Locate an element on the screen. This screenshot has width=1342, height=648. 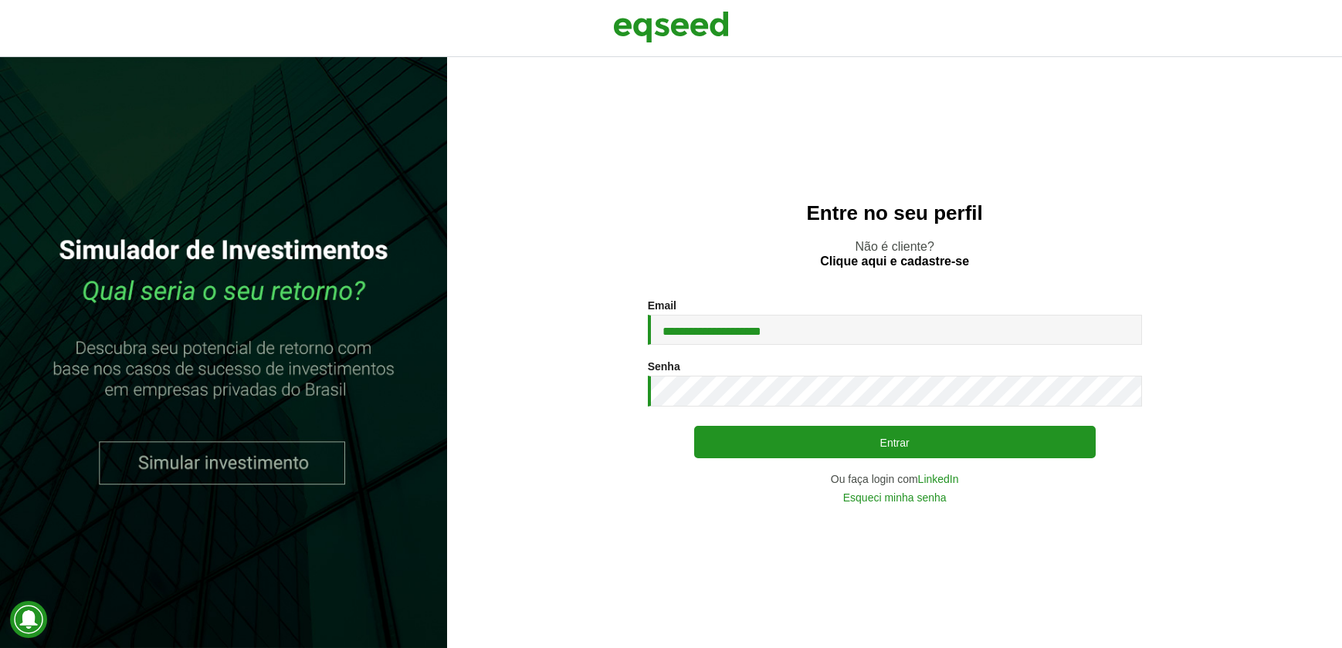
label: Email is located at coordinates (662, 306).